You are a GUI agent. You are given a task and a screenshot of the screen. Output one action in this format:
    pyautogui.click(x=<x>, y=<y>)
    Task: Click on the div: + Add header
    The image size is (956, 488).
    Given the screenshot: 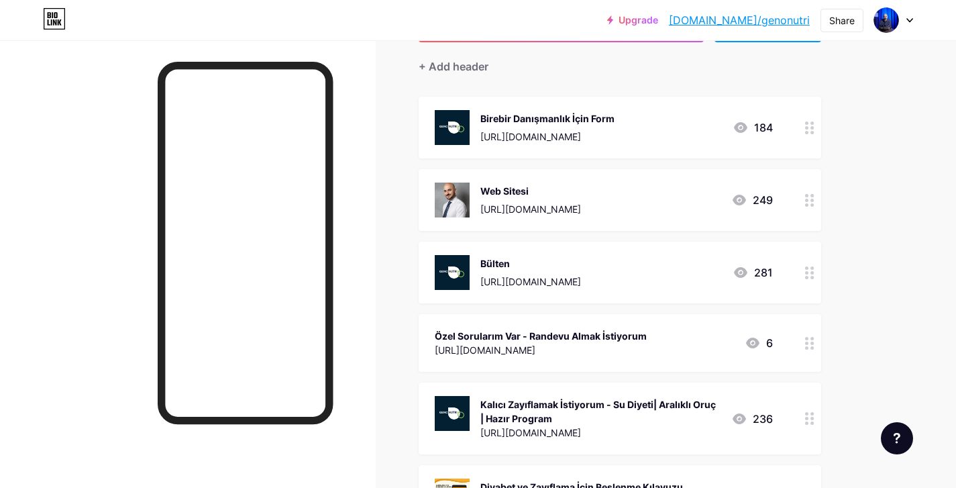 What is the action you would take?
    pyautogui.click(x=454, y=66)
    